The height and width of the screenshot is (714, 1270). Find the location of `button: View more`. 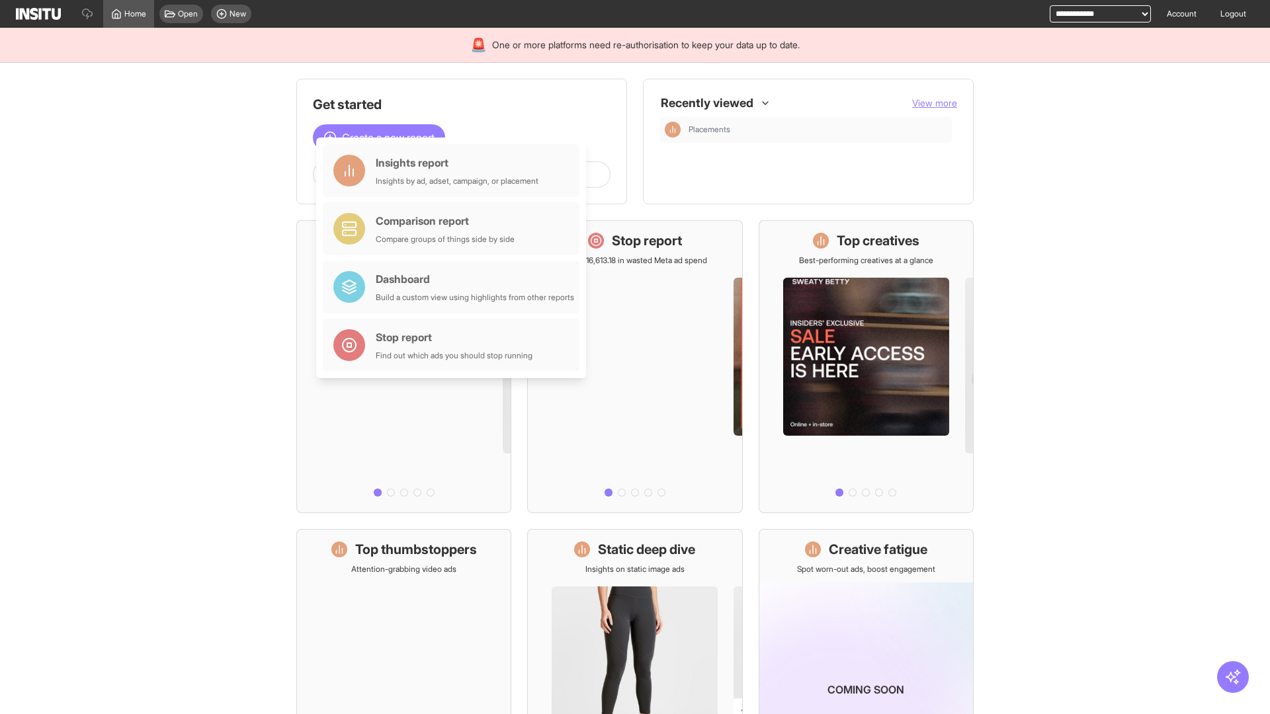

button: View more is located at coordinates (934, 103).